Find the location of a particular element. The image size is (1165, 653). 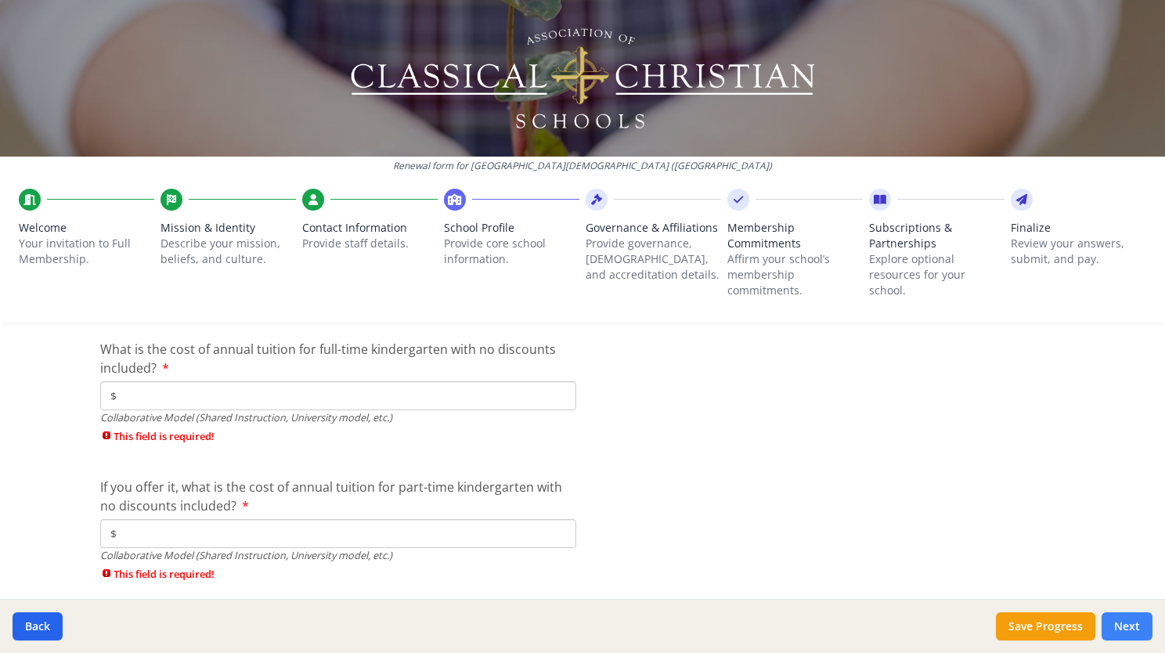

span: Membership Commitments is located at coordinates (795, 236).